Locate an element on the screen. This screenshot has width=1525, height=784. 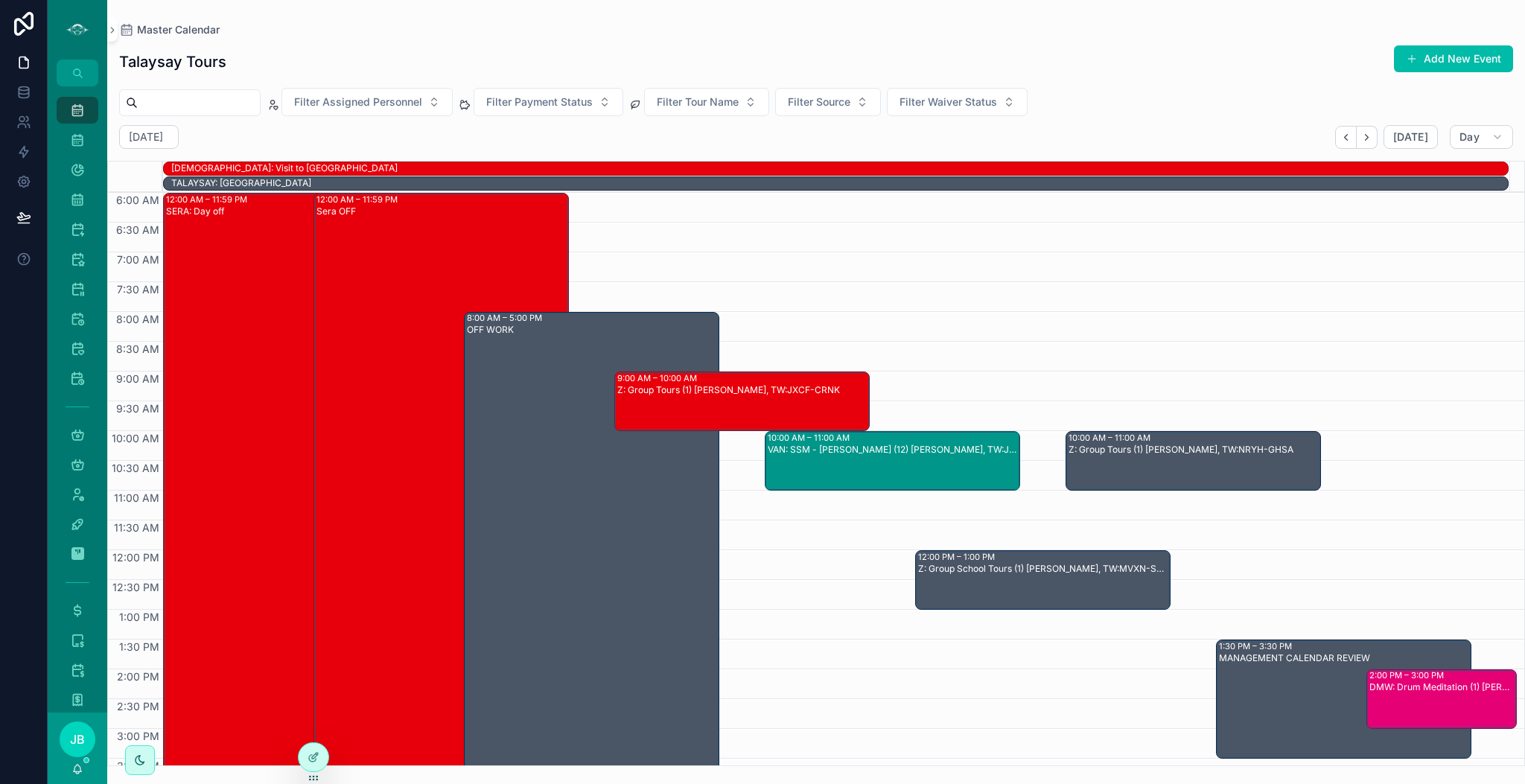
span: 1:00 PM is located at coordinates (139, 616).